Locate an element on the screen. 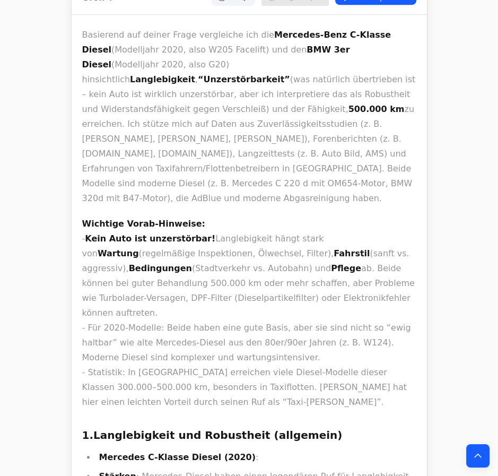  strong: Wichtige Vorab-Hinweise: is located at coordinates (144, 223).